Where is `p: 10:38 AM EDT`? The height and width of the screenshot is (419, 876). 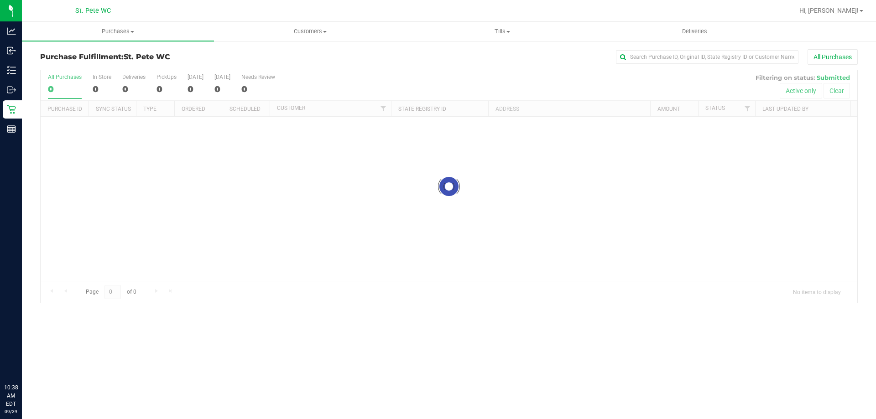
p: 10:38 AM EDT is located at coordinates (11, 396).